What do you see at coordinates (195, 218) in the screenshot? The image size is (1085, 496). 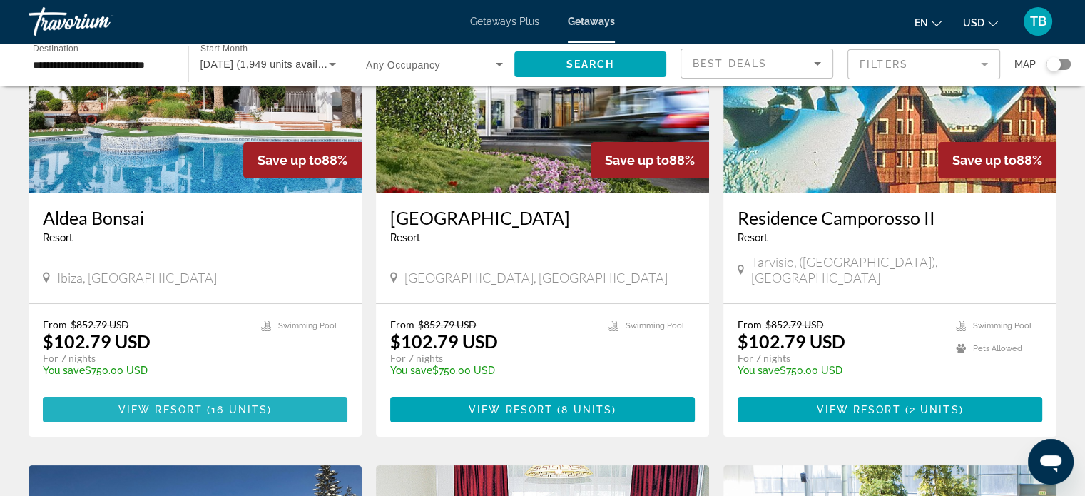 I see `h3: Aldea Bonsai` at bounding box center [195, 218].